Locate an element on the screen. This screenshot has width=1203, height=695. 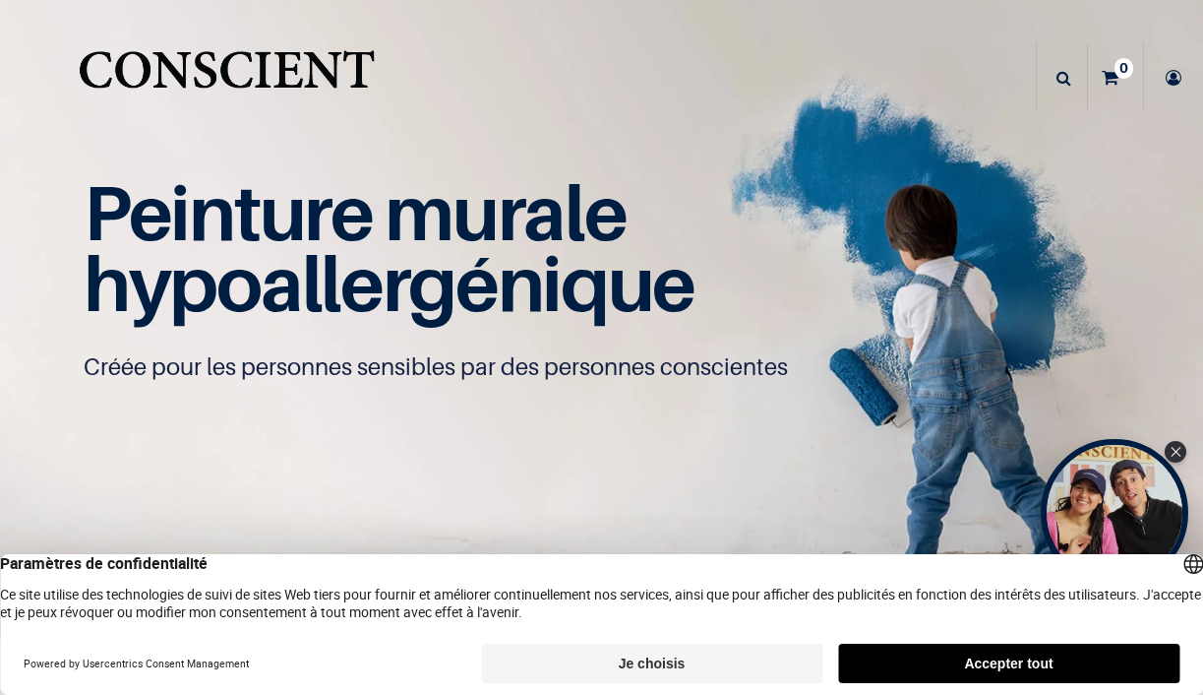
div: Tolstoy bubble widget is located at coordinates (1115, 513).